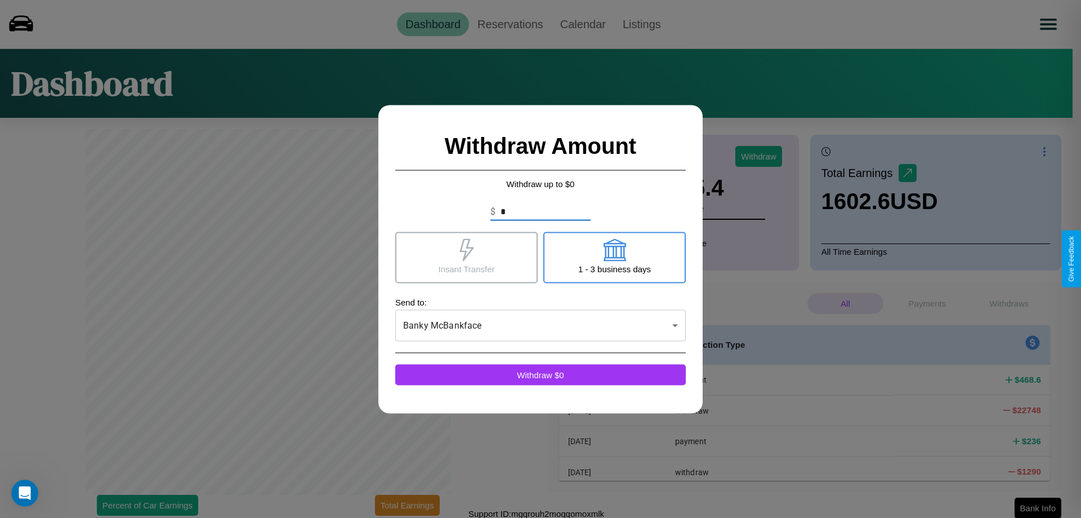 This screenshot has height=518, width=1081. What do you see at coordinates (541, 183) in the screenshot?
I see `p: Withdraw up to $ 0` at bounding box center [541, 183].